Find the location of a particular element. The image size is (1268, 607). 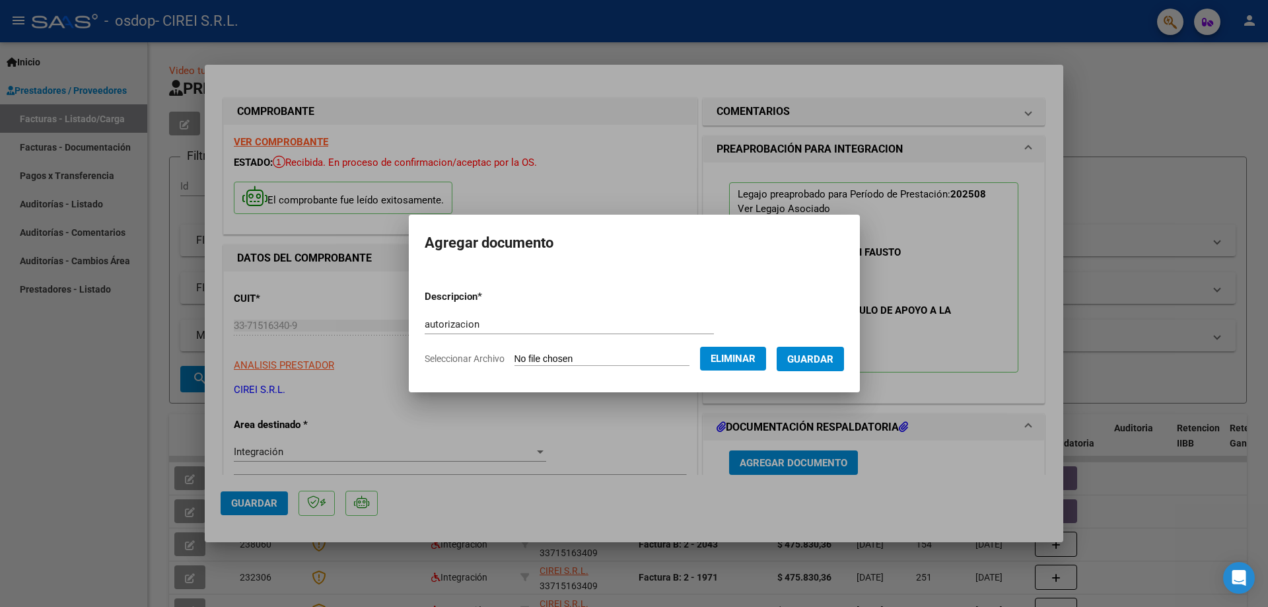

button: Eliminar is located at coordinates (733, 359).